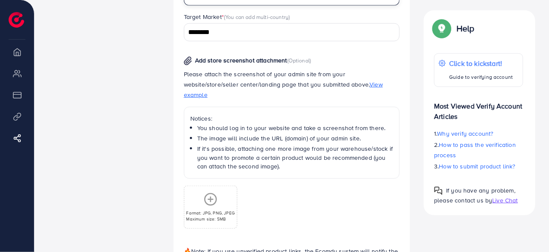 Image resolution: width=549 pixels, height=252 pixels. Describe the element at coordinates (292, 32) in the screenshot. I see `div: Search for option` at that location.